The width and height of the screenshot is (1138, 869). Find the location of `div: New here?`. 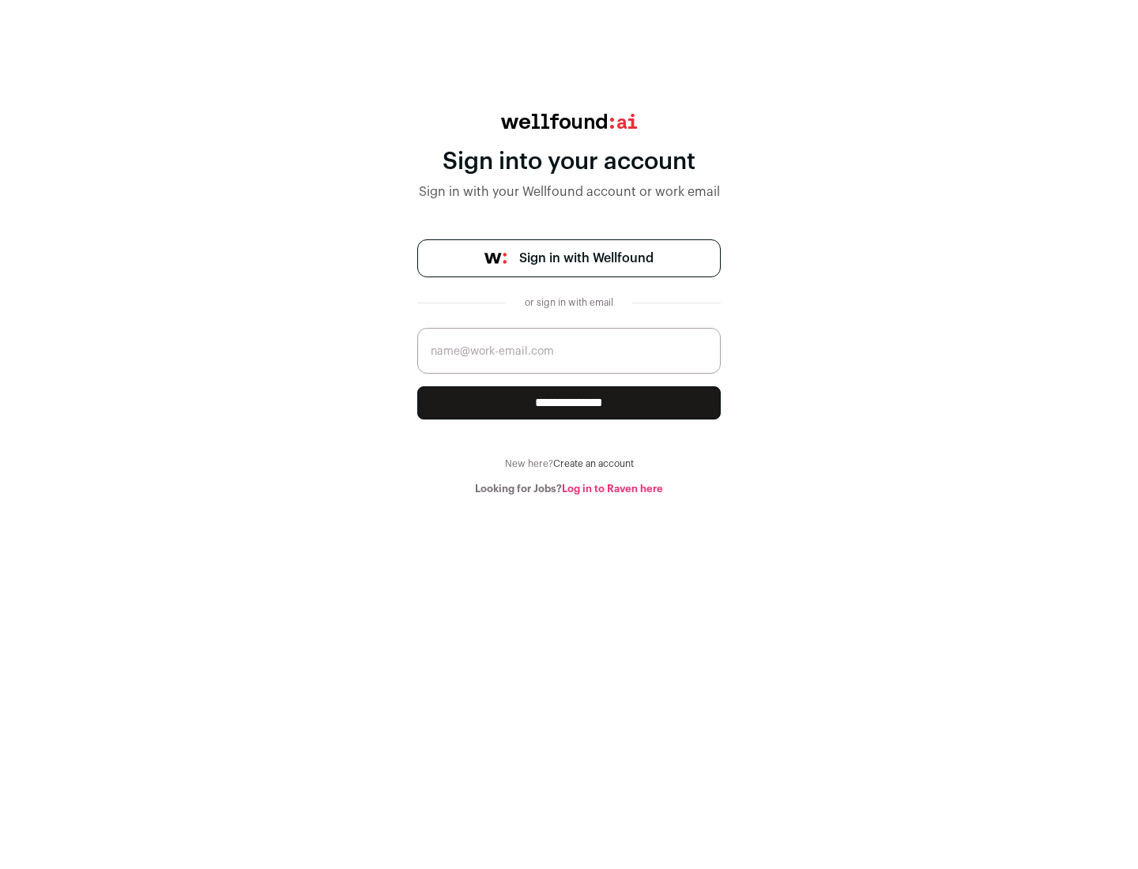

div: New here? is located at coordinates (569, 464).